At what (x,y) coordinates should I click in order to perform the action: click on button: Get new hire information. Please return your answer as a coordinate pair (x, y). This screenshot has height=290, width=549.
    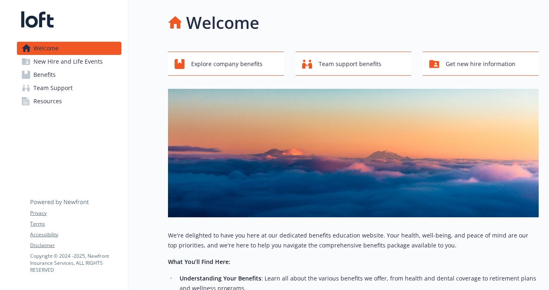
    Looking at the image, I should click on (480, 64).